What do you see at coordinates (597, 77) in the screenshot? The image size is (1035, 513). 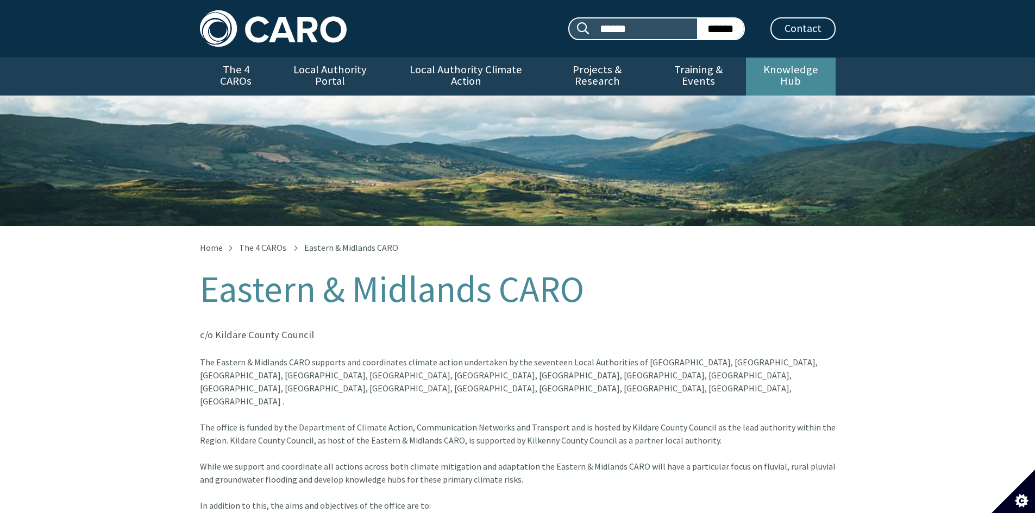 I see `a: Projects & Research` at bounding box center [597, 77].